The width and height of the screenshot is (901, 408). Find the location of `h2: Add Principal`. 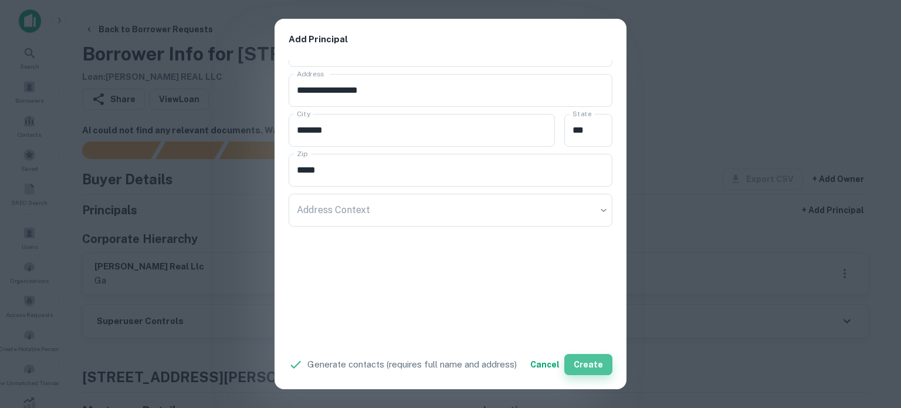

h2: Add Principal is located at coordinates (450, 39).